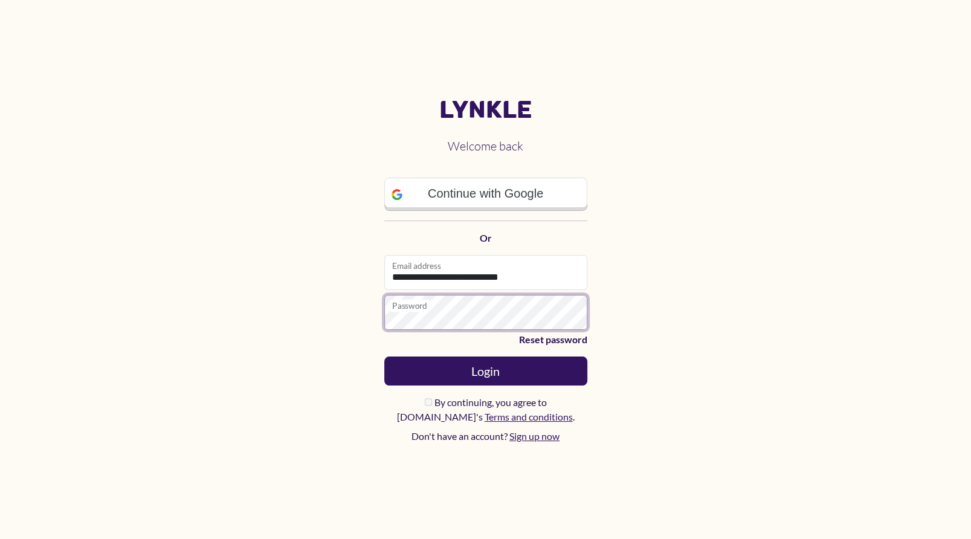  I want to click on button: Login, so click(486, 371).